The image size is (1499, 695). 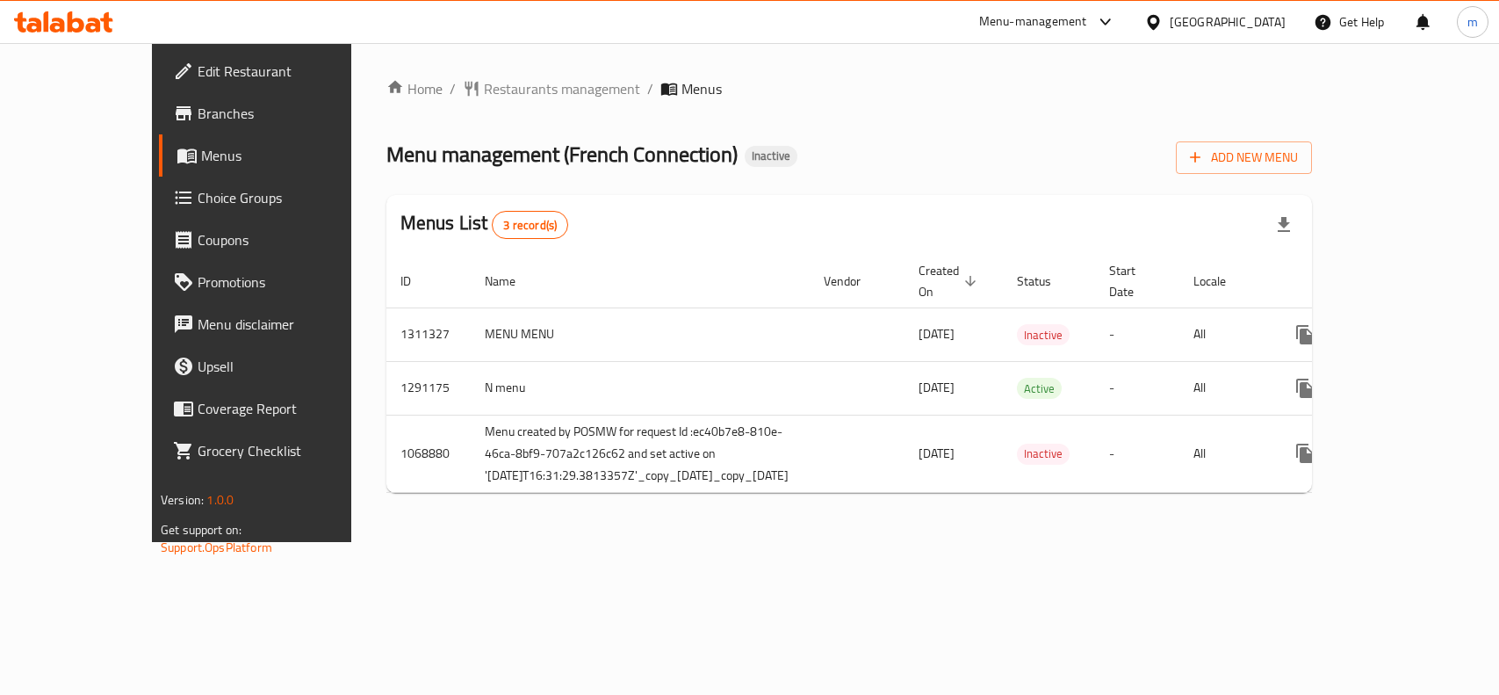 I want to click on table: enhanced table, so click(x=927, y=373).